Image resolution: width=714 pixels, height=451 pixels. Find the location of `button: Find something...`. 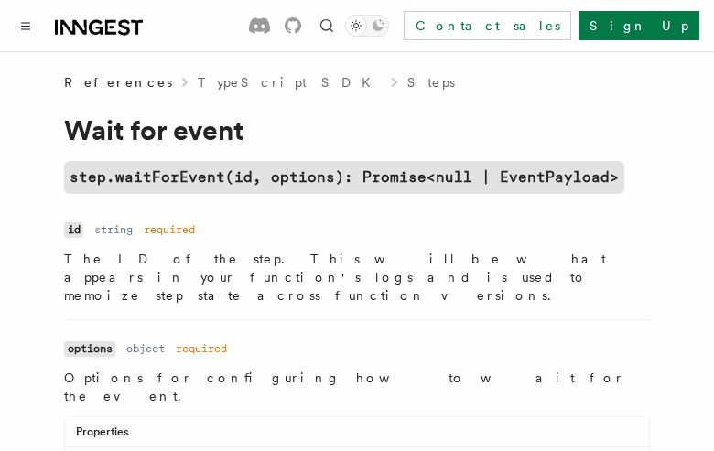

button: Find something... is located at coordinates (327, 26).